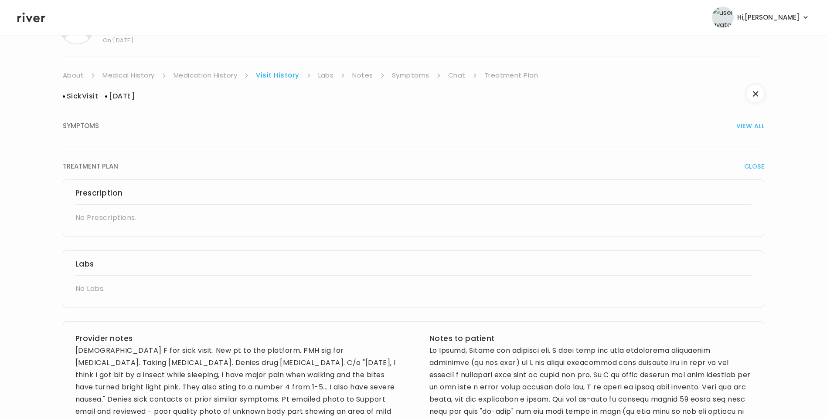 The height and width of the screenshot is (419, 827). Describe the element at coordinates (590, 339) in the screenshot. I see `h3: Notes to patient` at that location.